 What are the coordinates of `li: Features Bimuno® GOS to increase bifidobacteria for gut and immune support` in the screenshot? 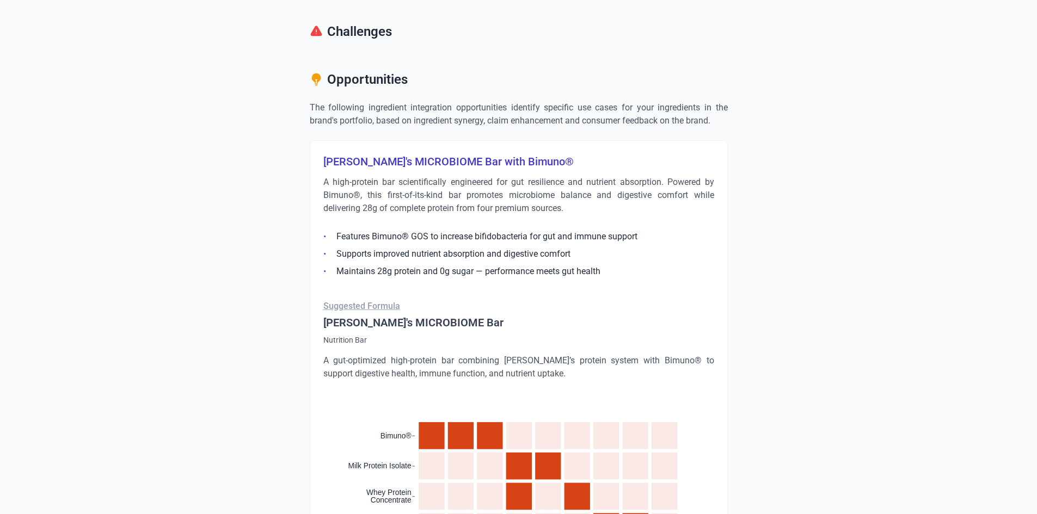 It's located at (519, 237).